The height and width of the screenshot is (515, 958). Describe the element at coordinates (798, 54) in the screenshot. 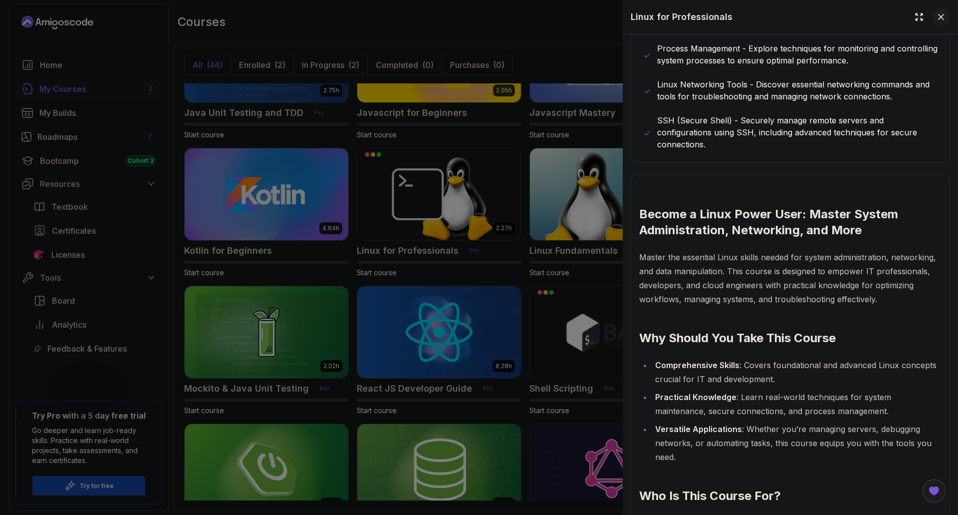

I see `p: Process Management - Explore techniques for monitoring and controlling system processes to ensure...` at that location.